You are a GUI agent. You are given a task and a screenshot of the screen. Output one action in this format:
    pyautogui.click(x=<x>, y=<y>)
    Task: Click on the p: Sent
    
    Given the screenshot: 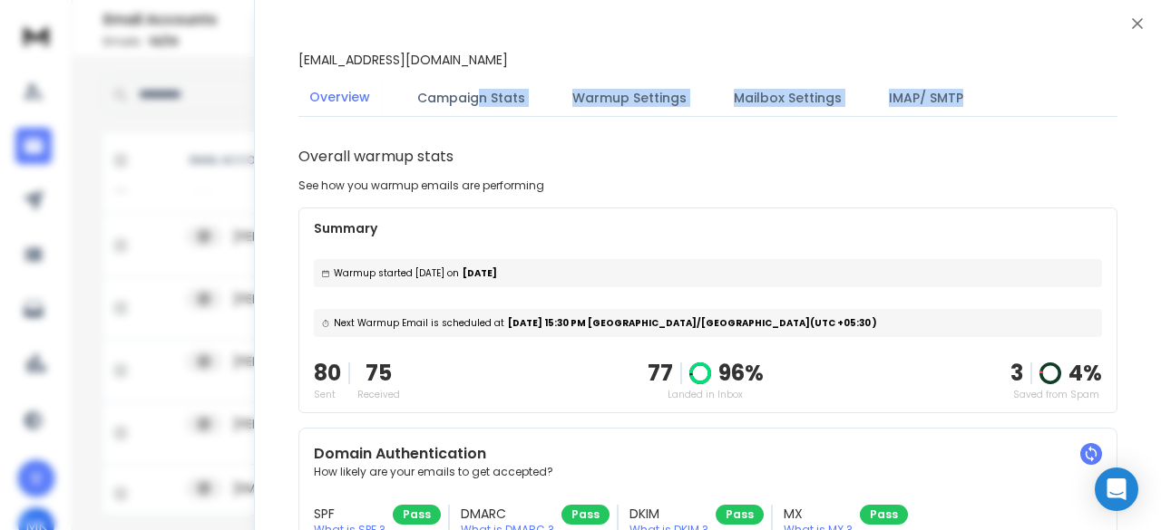 What is the action you would take?
    pyautogui.click(x=327, y=394)
    